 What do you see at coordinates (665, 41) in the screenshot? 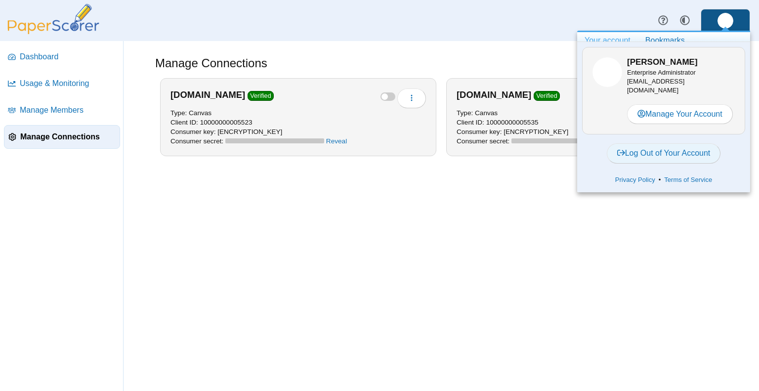
I see `a: Bookmarks` at bounding box center [665, 41].